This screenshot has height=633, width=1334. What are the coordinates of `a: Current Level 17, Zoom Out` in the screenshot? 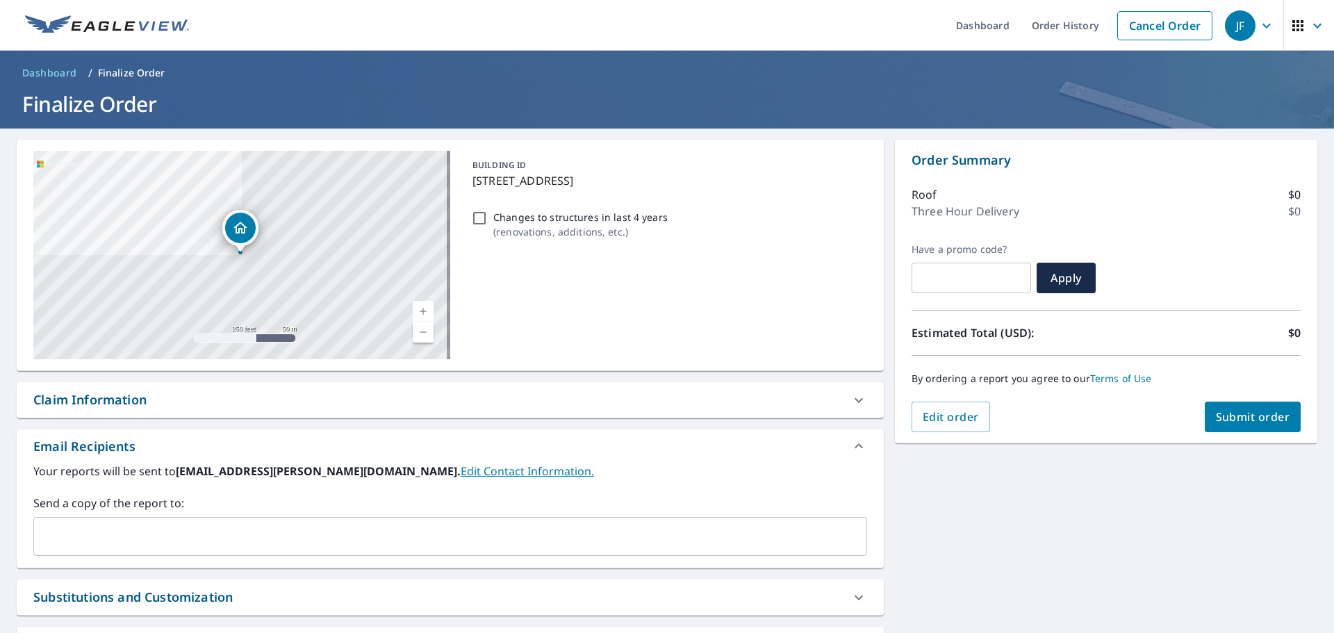 It's located at (423, 332).